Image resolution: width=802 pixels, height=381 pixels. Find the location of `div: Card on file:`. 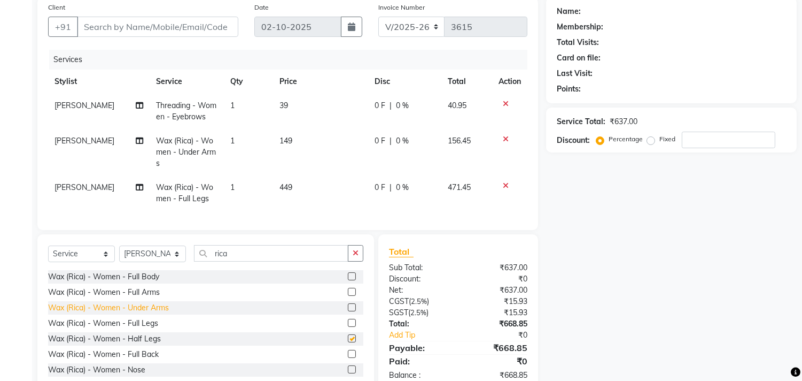

div: Card on file: is located at coordinates (579, 58).